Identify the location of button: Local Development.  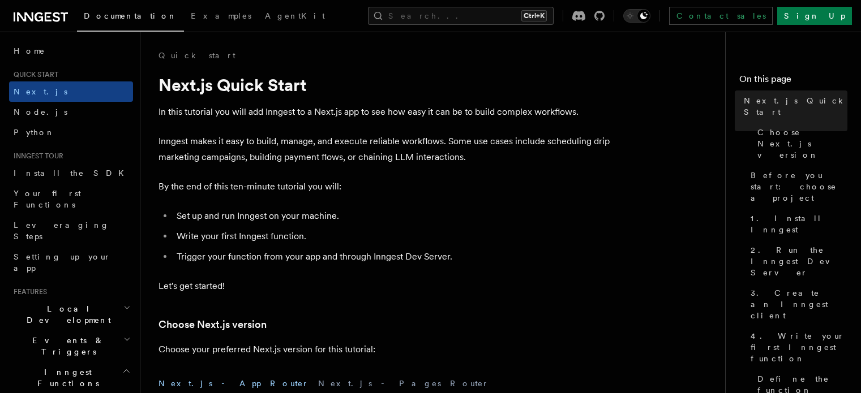
(71, 315).